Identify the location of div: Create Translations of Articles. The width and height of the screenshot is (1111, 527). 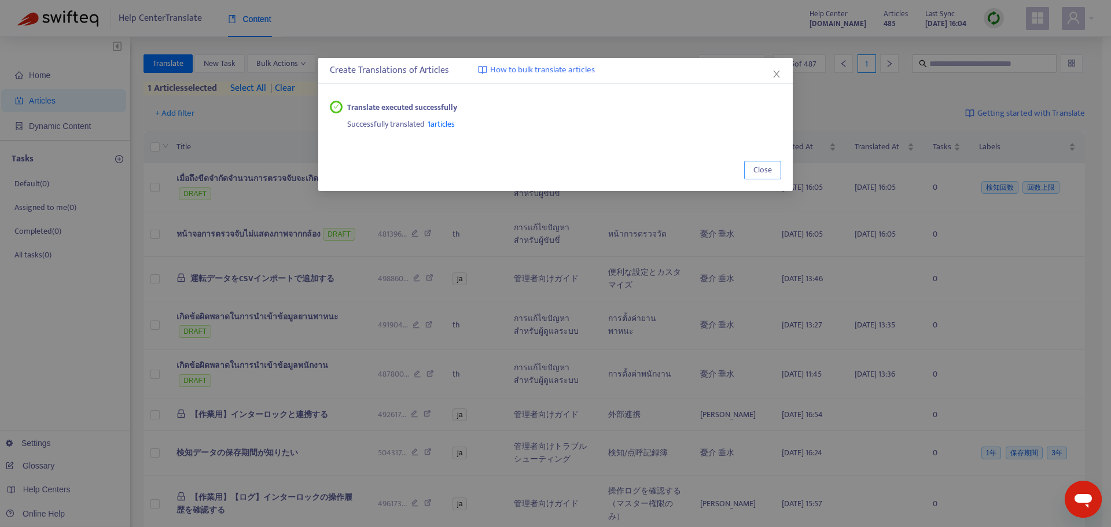
(555, 71).